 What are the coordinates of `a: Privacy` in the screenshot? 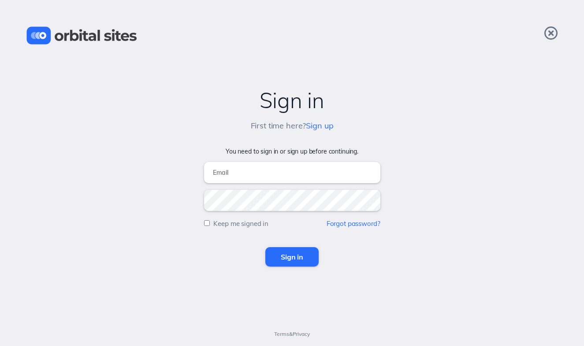 It's located at (301, 333).